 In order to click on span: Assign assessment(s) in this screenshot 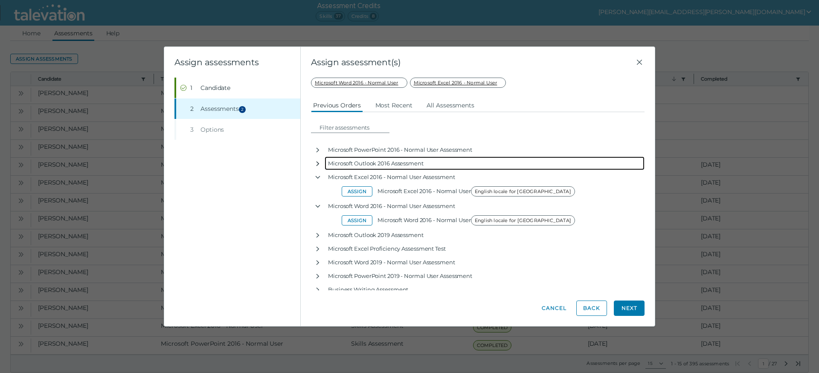, I will do `click(473, 62)`.